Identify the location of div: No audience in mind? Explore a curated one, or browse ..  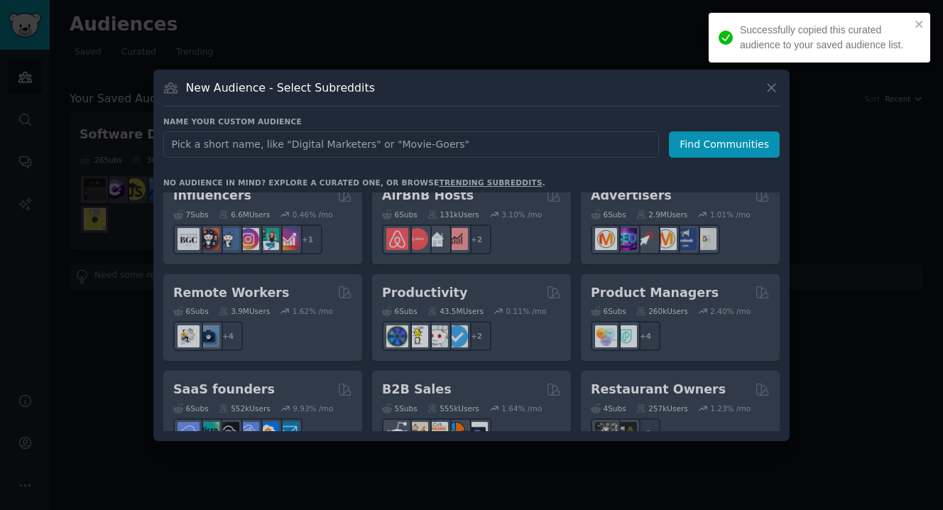
(354, 183).